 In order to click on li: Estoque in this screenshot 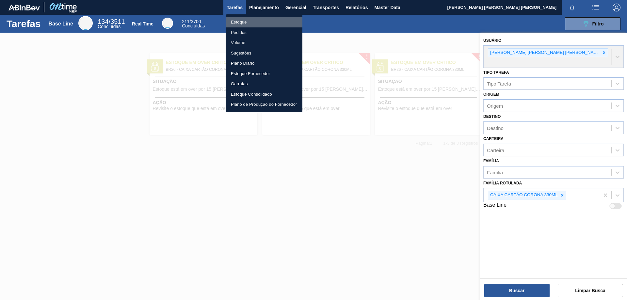, I will do `click(264, 22)`.